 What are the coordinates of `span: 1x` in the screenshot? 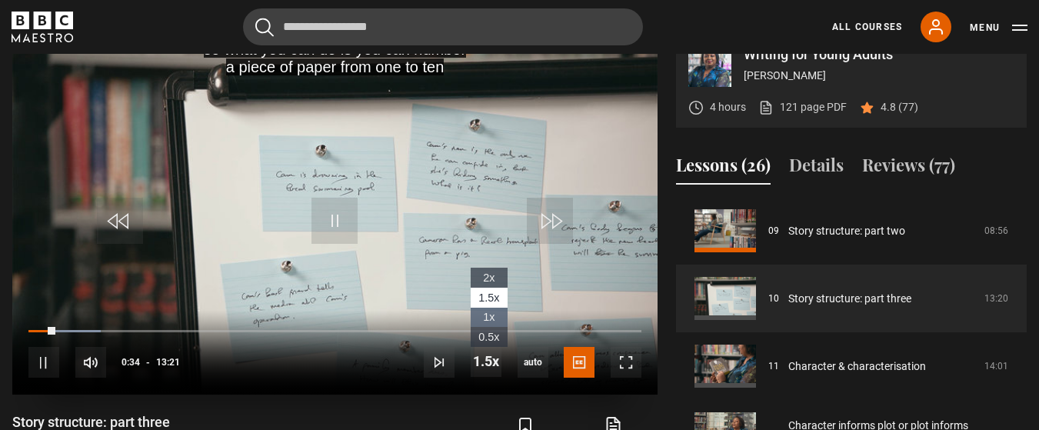 It's located at (488, 317).